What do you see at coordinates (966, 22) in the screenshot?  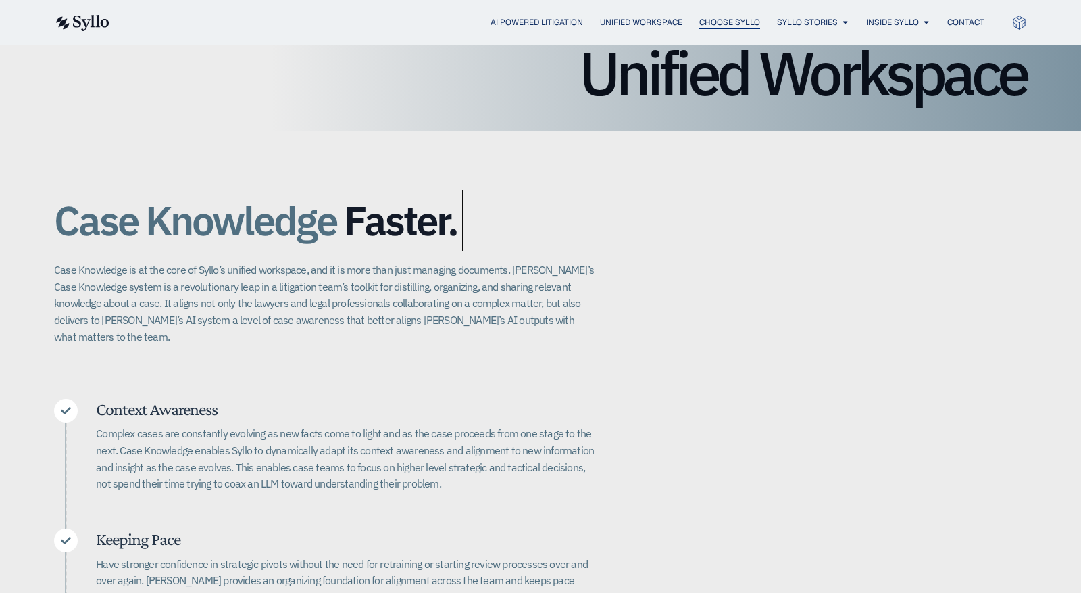 I see `a: Contact` at bounding box center [966, 22].